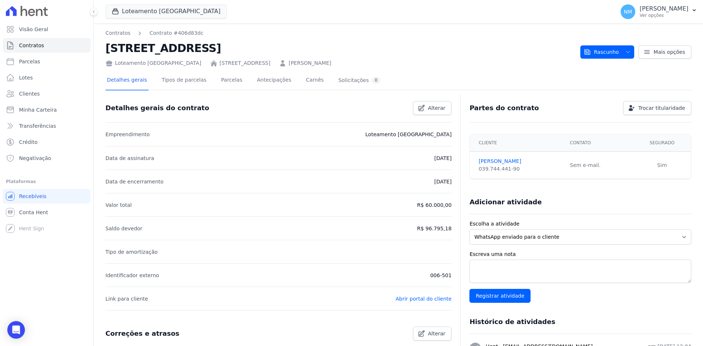 This screenshot has height=346, width=703. I want to click on a: Abrir portal do cliente, so click(423, 299).